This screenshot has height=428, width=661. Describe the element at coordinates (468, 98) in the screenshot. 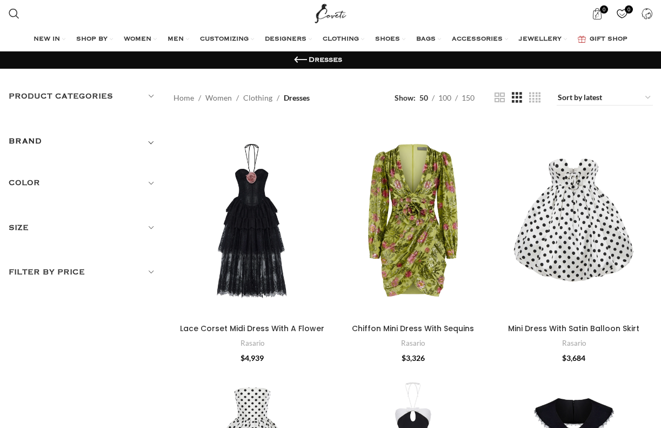

I see `a: 150` at that location.